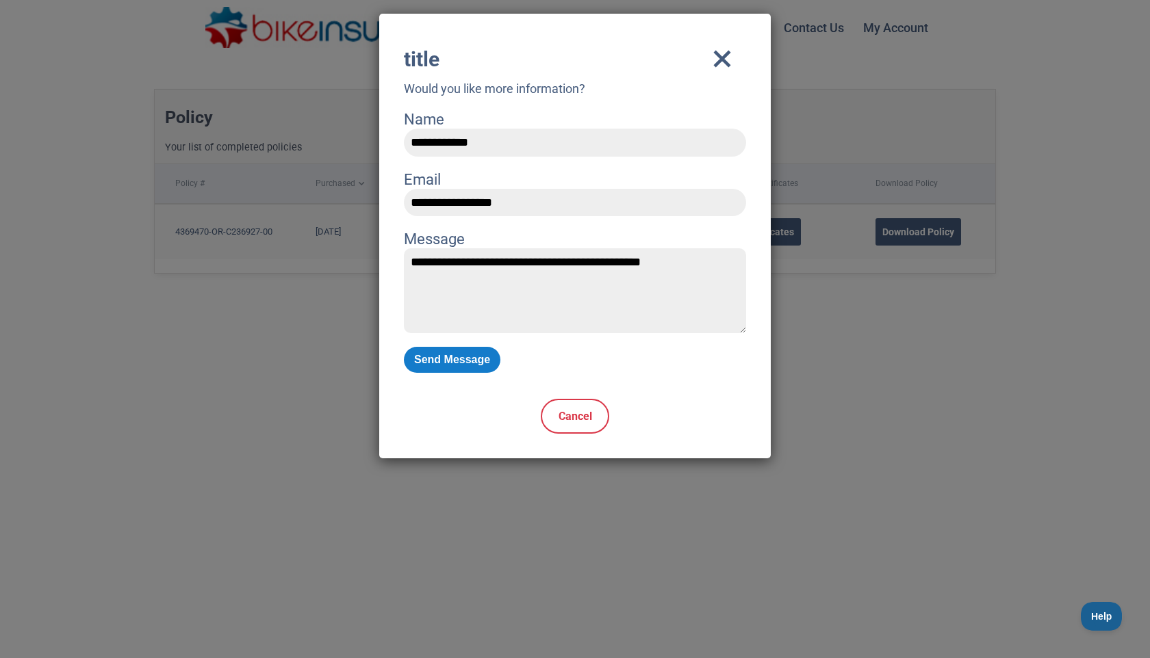 This screenshot has width=1150, height=658. I want to click on p: Would you like more information?, so click(575, 88).